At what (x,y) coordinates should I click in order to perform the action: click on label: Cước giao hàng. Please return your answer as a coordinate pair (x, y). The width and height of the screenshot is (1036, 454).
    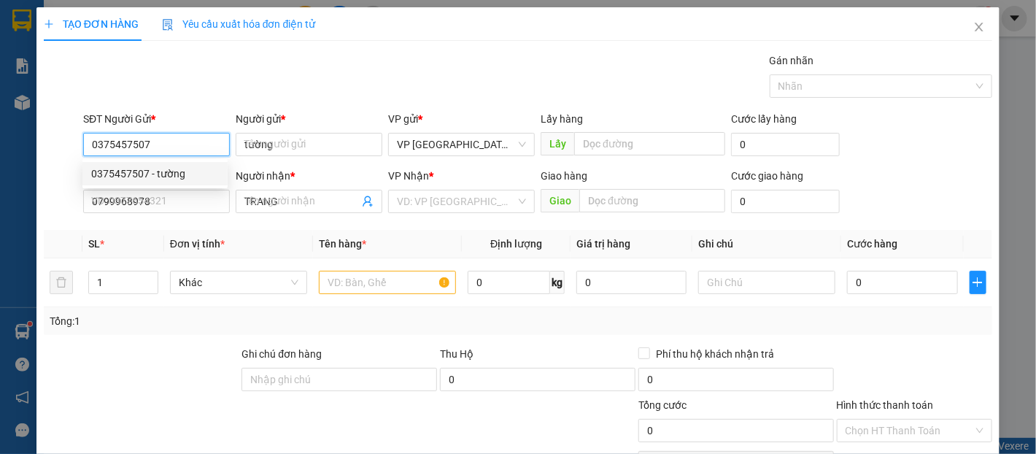
    Looking at the image, I should click on (767, 176).